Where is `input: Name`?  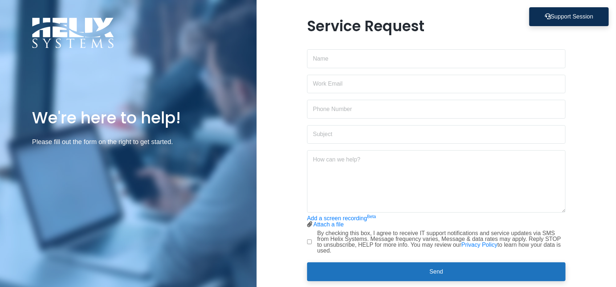
input: Name is located at coordinates (436, 59).